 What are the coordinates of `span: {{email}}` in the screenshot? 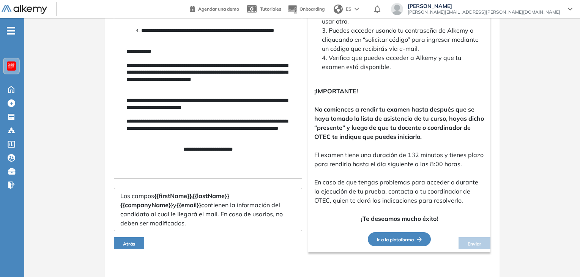 It's located at (189, 205).